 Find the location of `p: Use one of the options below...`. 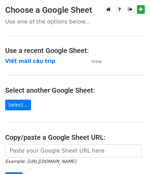

p: Use one of the options below... is located at coordinates (75, 21).